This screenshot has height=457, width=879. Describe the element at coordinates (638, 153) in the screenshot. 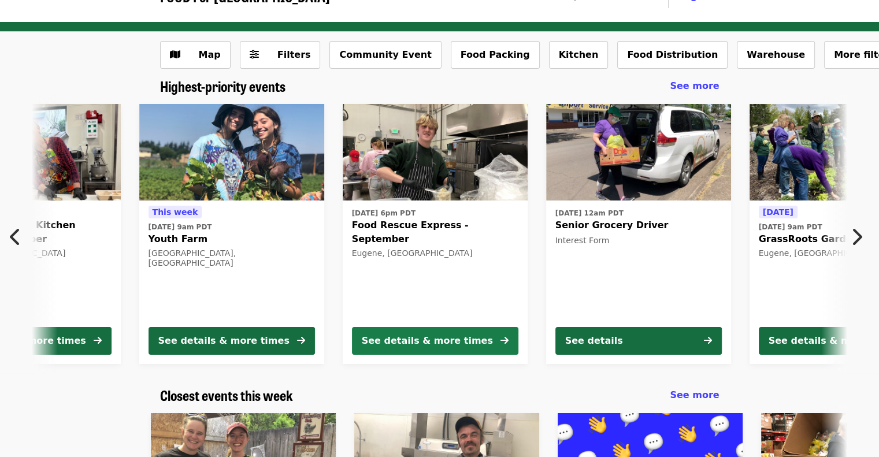

I see `img: Senior Grocery Driver organized by FOOD For Lane County` at that location.